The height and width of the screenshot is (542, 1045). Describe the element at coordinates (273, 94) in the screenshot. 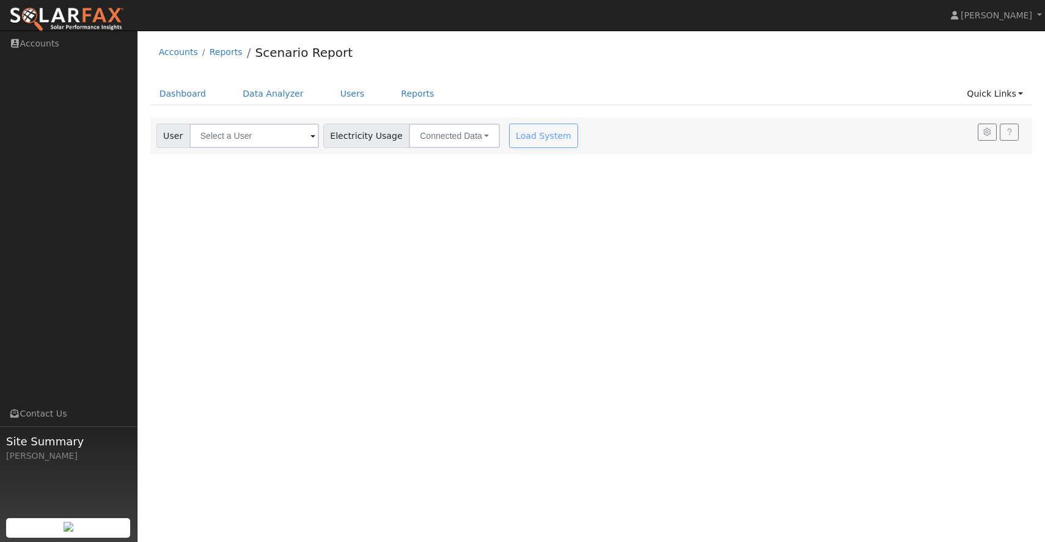

I see `a: Data Analyzer` at that location.